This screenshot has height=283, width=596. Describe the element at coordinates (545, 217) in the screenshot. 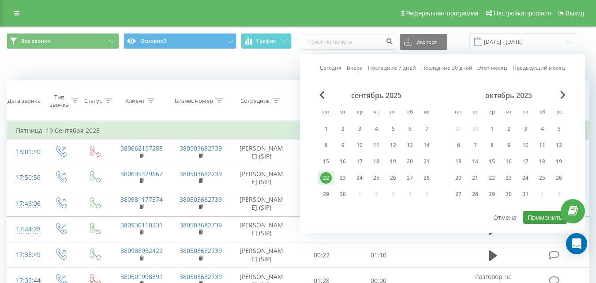

I see `button: Применить` at that location.